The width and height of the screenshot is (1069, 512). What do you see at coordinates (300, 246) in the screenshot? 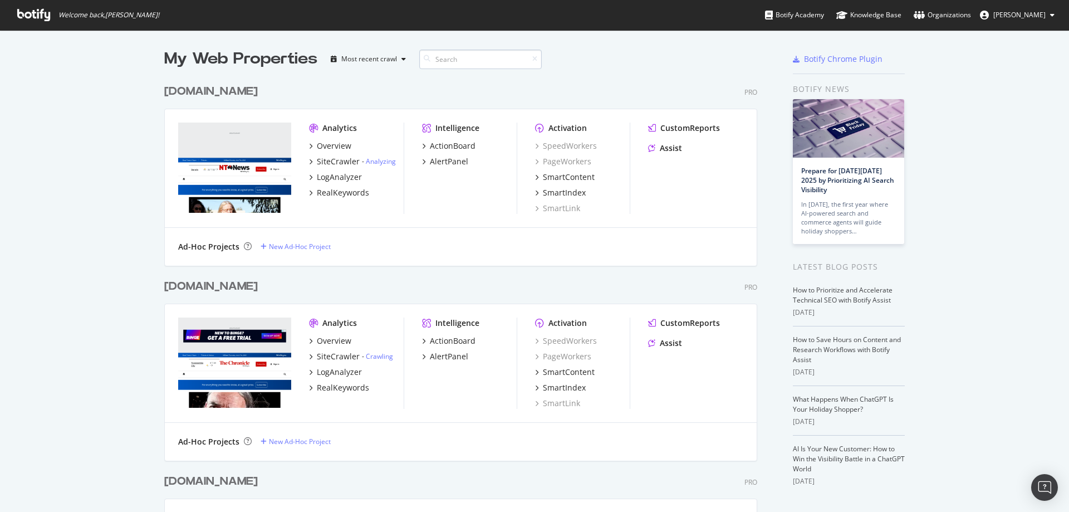
I see `div: New Ad-Hoc Project` at bounding box center [300, 246].